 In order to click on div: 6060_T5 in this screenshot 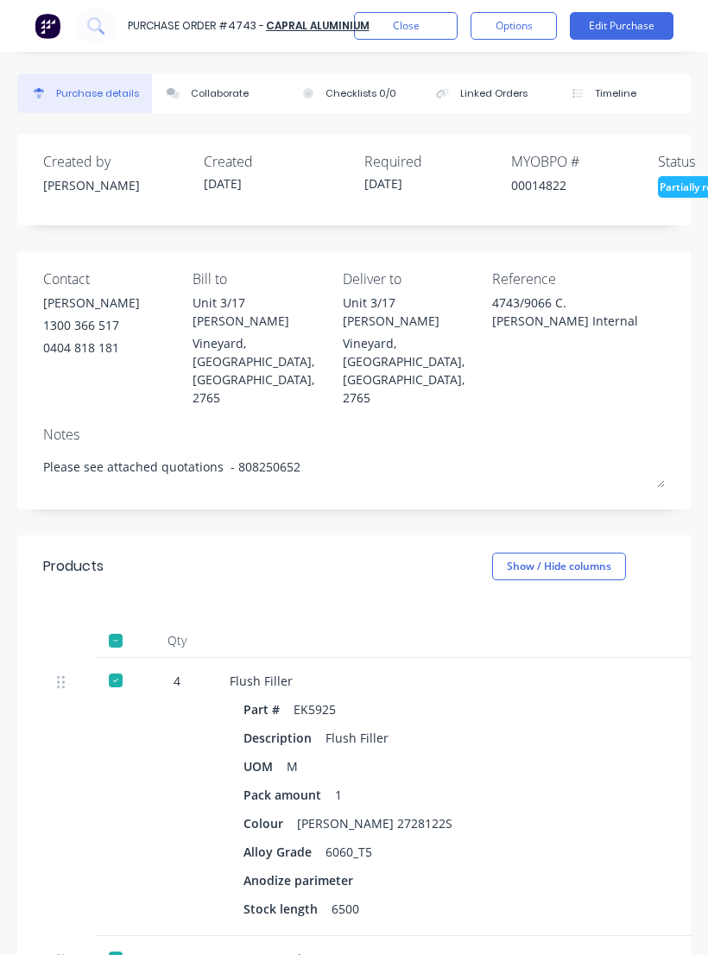, I will do `click(349, 852)`.